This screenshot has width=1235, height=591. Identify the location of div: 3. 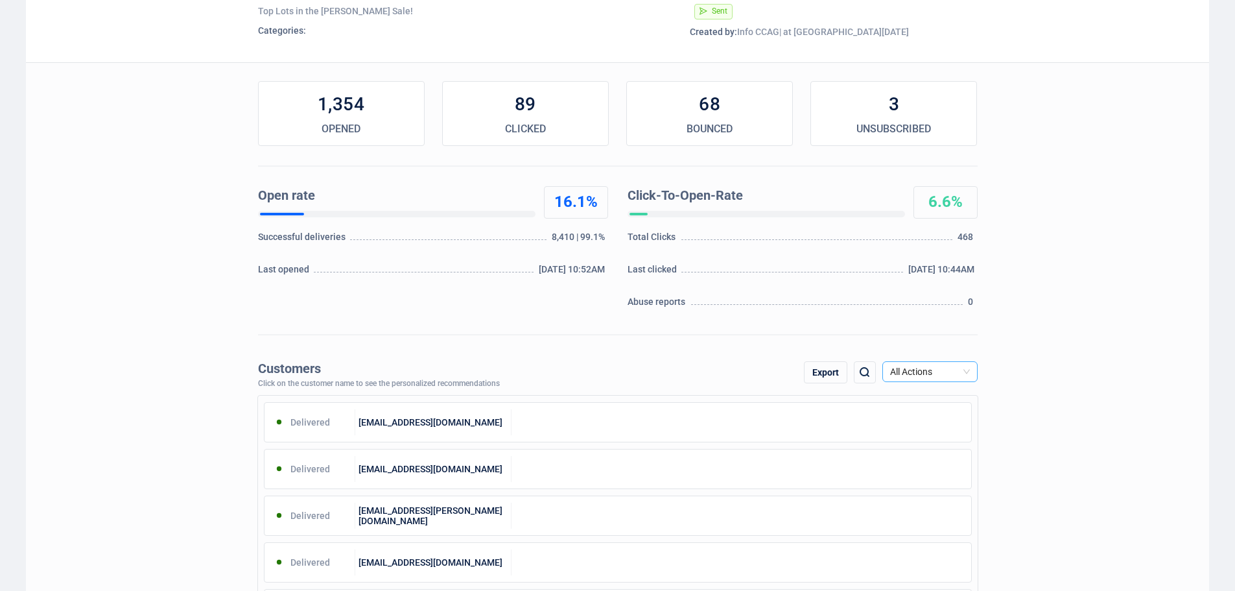
(894, 104).